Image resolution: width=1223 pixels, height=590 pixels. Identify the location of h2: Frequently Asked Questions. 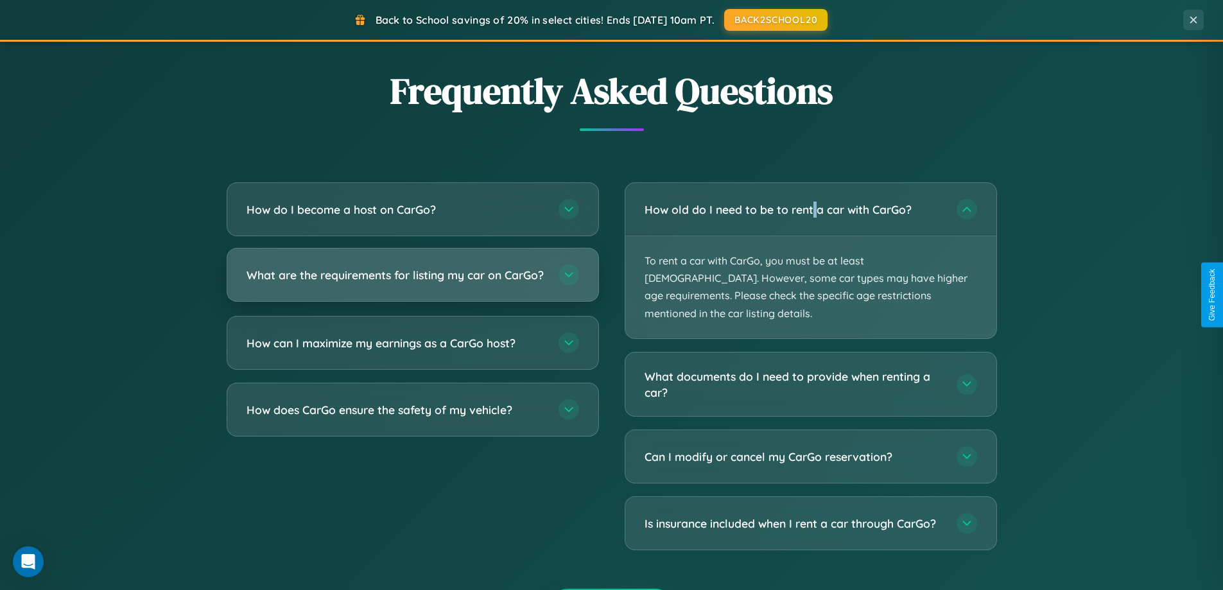
(612, 91).